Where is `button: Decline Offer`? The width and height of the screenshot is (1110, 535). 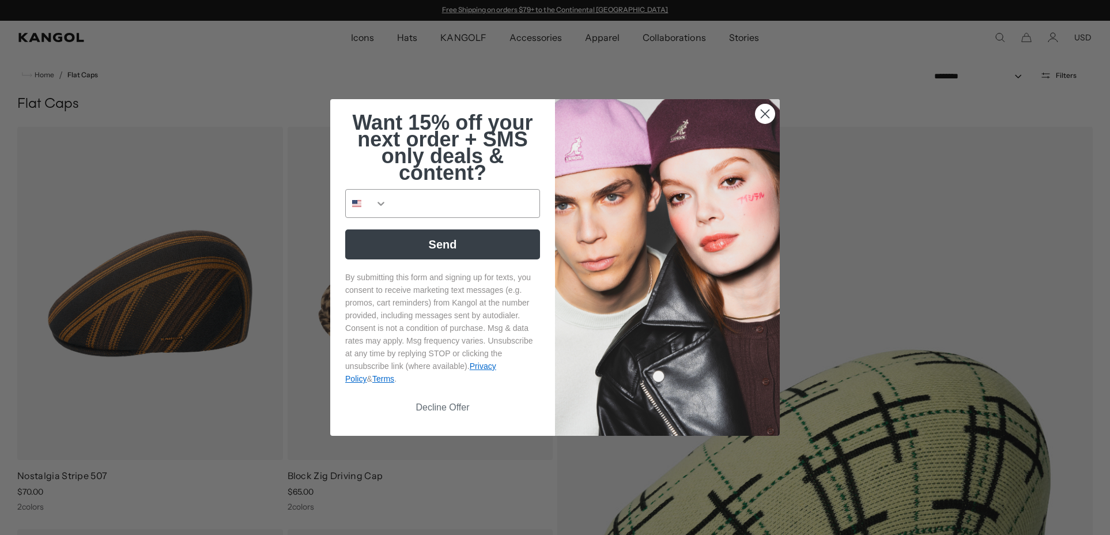
button: Decline Offer is located at coordinates (443, 407).